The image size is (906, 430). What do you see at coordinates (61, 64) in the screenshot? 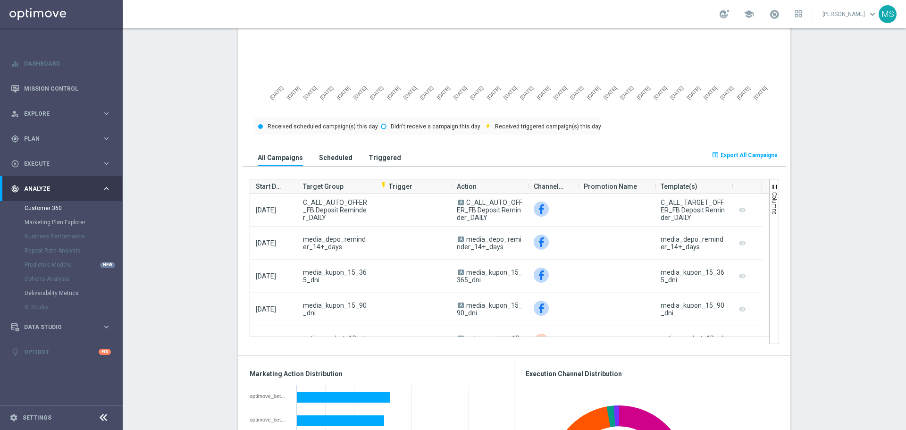
I see `button: equalizer Dashboard` at bounding box center [61, 64].